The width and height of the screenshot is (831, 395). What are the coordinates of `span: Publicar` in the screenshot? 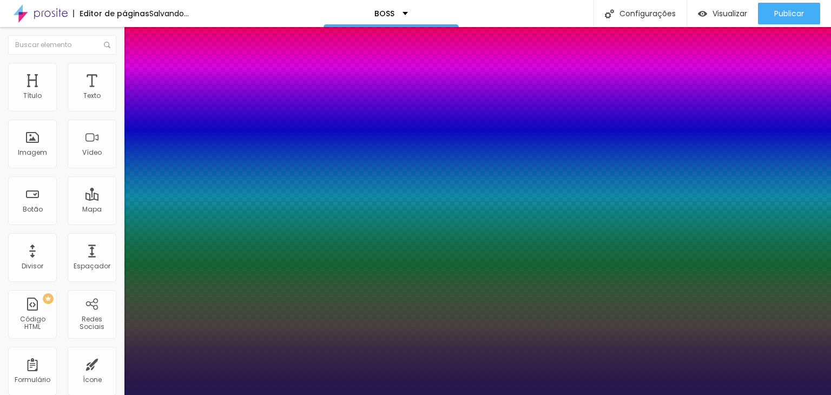 It's located at (789, 14).